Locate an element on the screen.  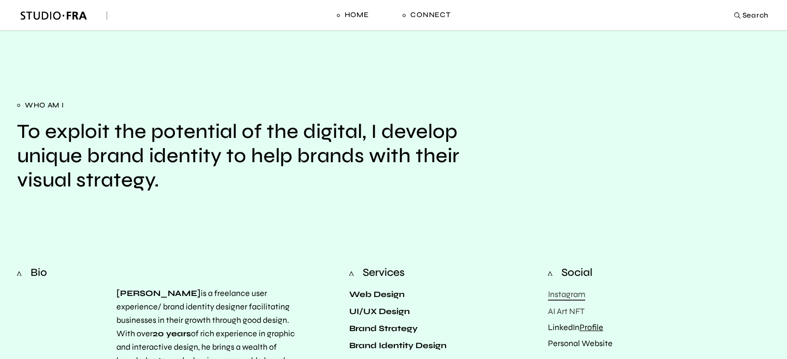
span: AI Art NFT is located at coordinates (566, 311).